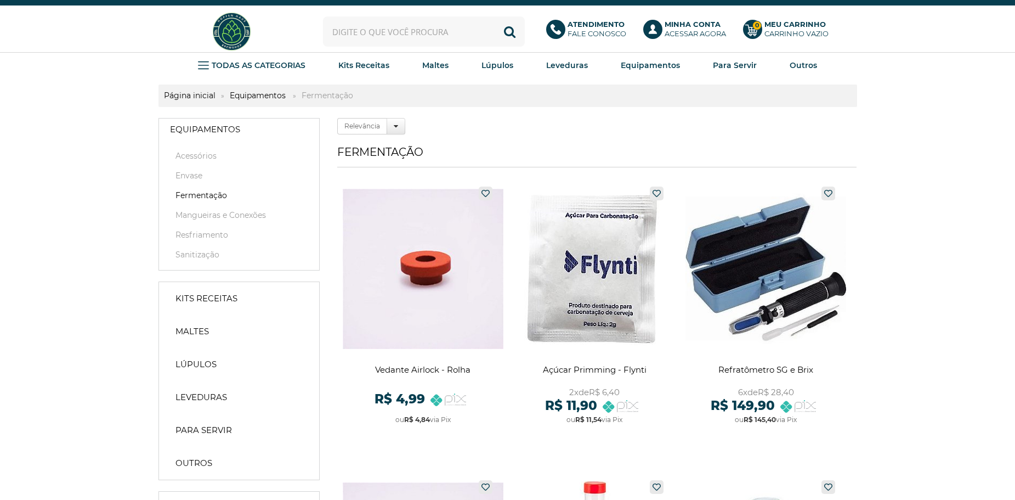 Image resolution: width=1015 pixels, height=500 pixels. I want to click on b: Meu Carrinho, so click(795, 24).